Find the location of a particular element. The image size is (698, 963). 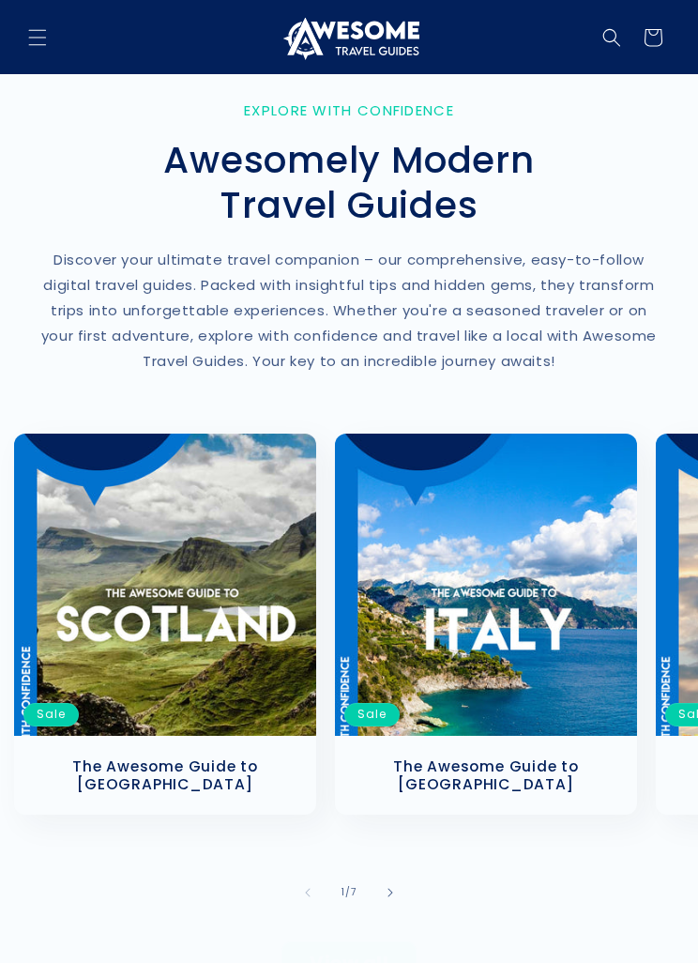

h2: Awesomely Modern Travel Guides is located at coordinates (349, 183).